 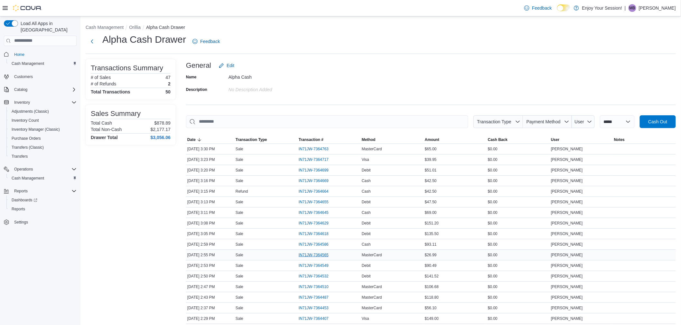 What do you see at coordinates (313, 277) in the screenshot?
I see `span: IN71JW-7364532` at bounding box center [313, 277].